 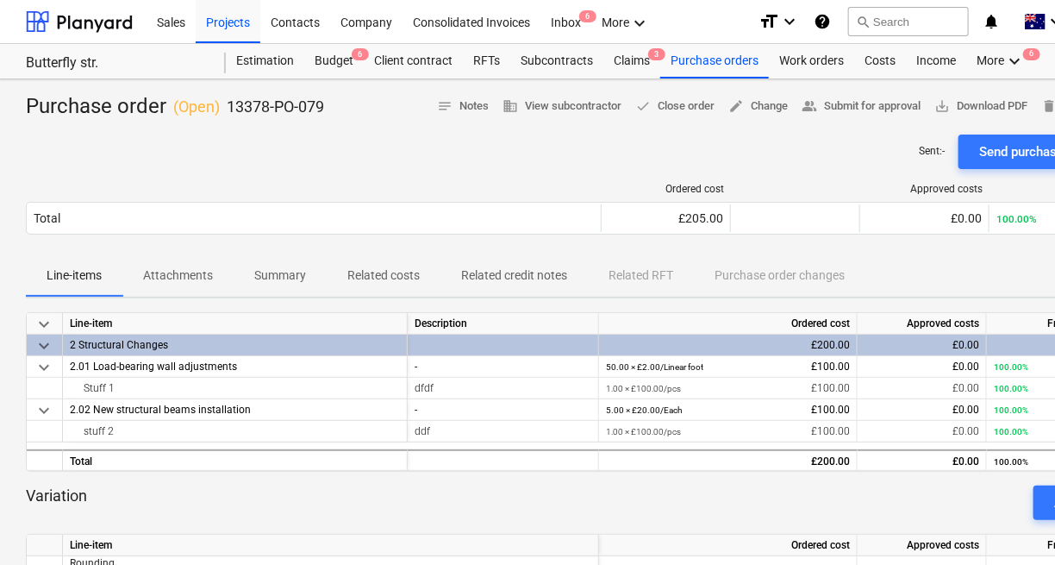 What do you see at coordinates (769, 22) in the screenshot?
I see `i: format_size` at bounding box center [769, 22].